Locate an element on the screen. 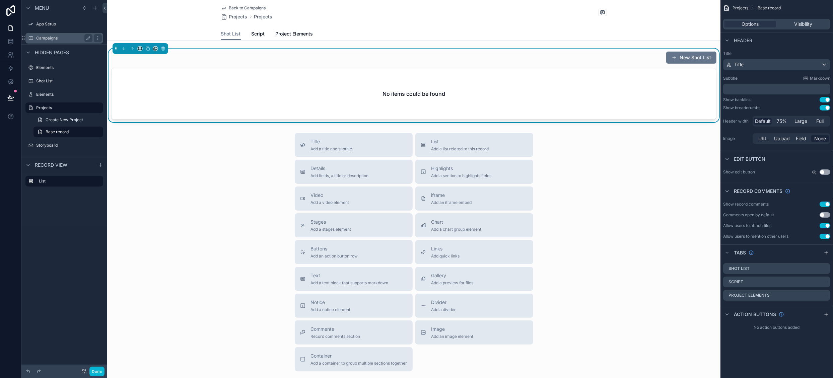 This screenshot has width=833, height=378. span: Add a chart group element is located at coordinates (457, 229).